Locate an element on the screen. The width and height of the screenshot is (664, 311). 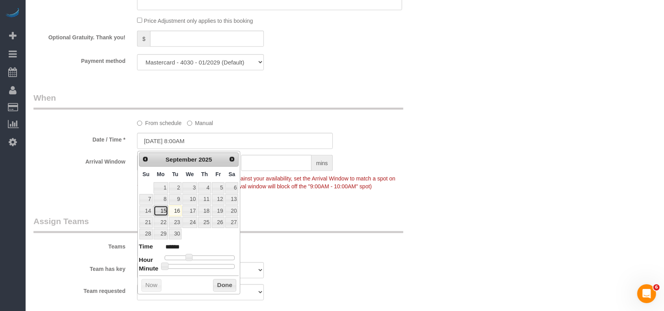
label: Team has key is located at coordinates (79, 268).